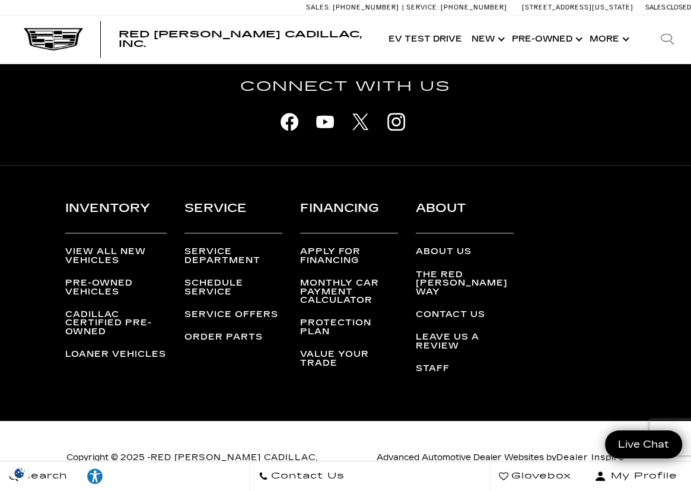 The width and height of the screenshot is (691, 491). What do you see at coordinates (346, 87) in the screenshot?
I see `h4: Connect With Us` at bounding box center [346, 87].